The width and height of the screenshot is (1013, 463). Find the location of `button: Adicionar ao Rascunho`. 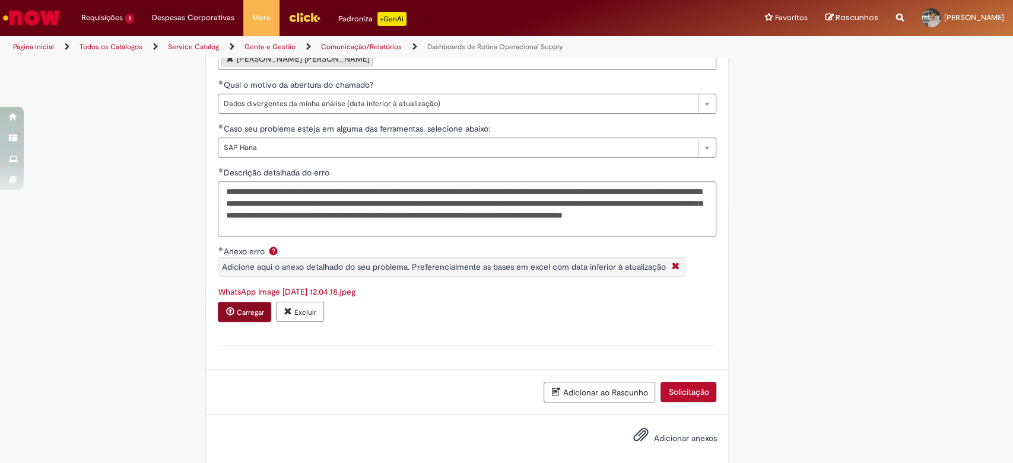

button: Adicionar ao Rascunho is located at coordinates (599, 392).